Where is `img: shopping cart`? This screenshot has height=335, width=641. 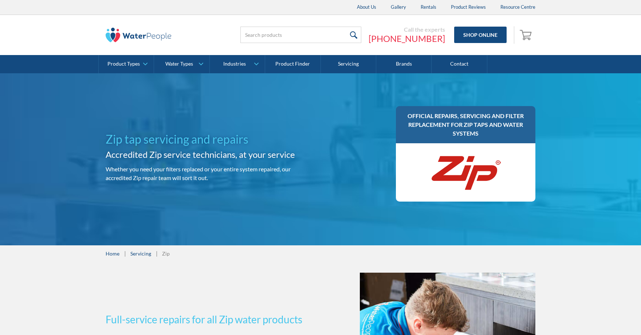 img: shopping cart is located at coordinates (526, 35).